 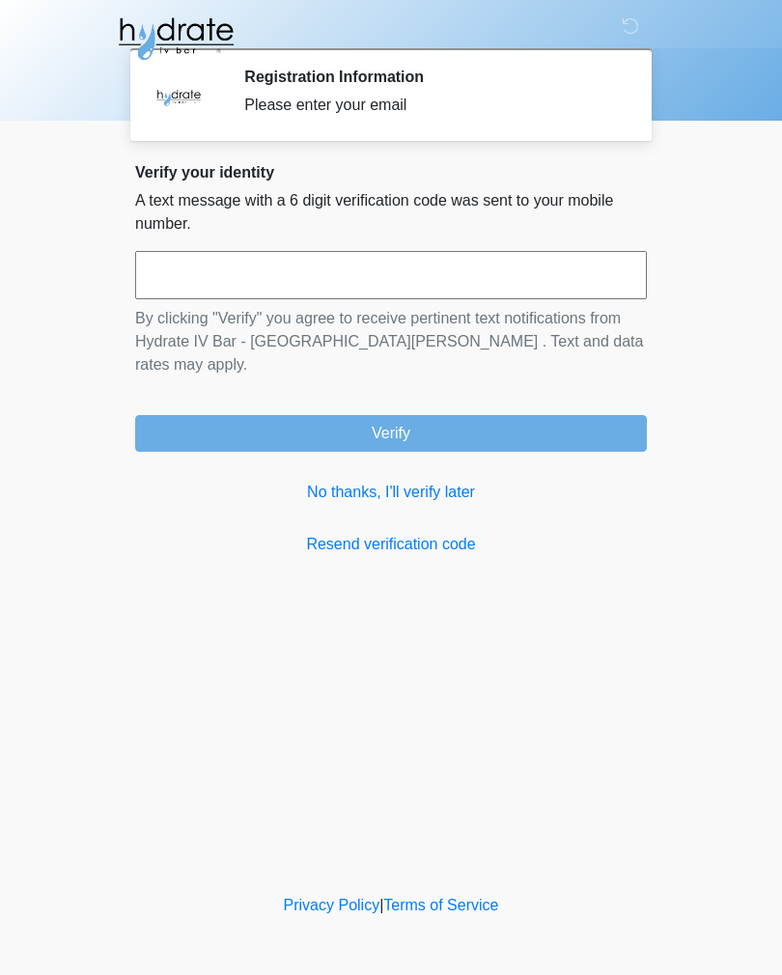 I want to click on a: Resend verification code, so click(x=391, y=545).